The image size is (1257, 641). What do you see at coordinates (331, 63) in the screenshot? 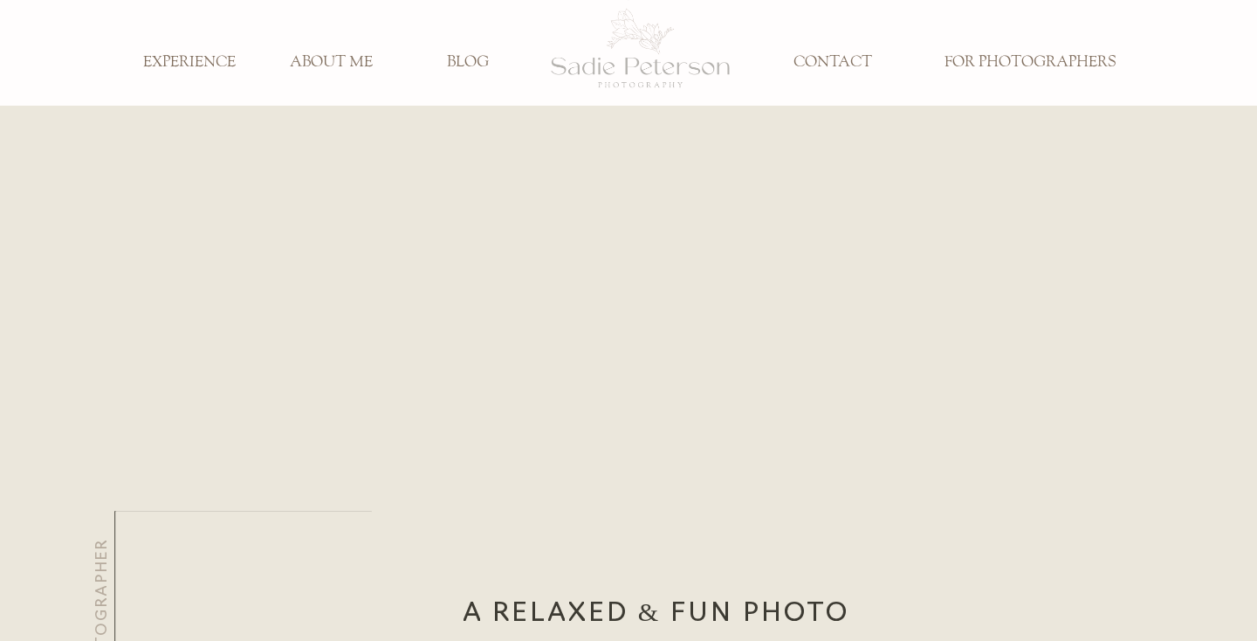
I see `a: ABOUT ME` at bounding box center [331, 63].